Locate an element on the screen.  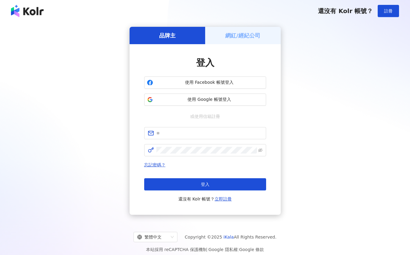
h5: 網紅/經紀公司 is located at coordinates (243, 35).